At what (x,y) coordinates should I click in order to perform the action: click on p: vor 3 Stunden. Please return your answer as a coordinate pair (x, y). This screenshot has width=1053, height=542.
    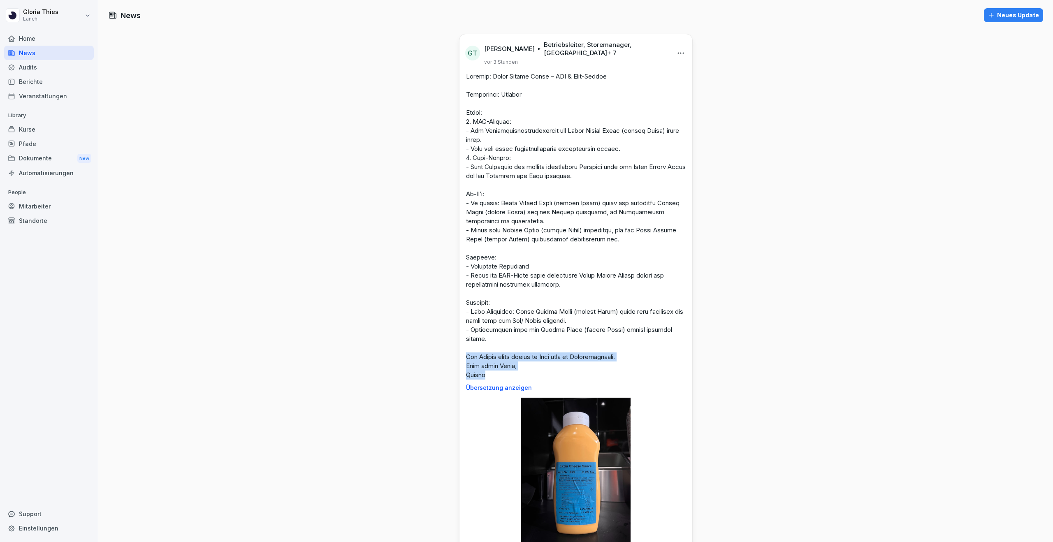
    Looking at the image, I should click on (501, 62).